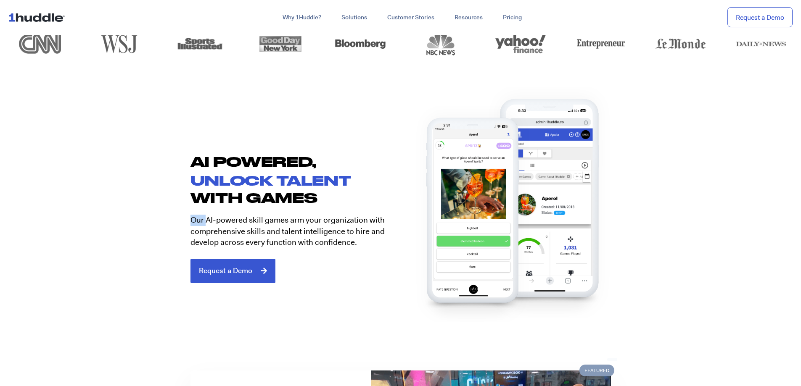  Describe the element at coordinates (120, 44) in the screenshot. I see `img: logo_wsj` at that location.